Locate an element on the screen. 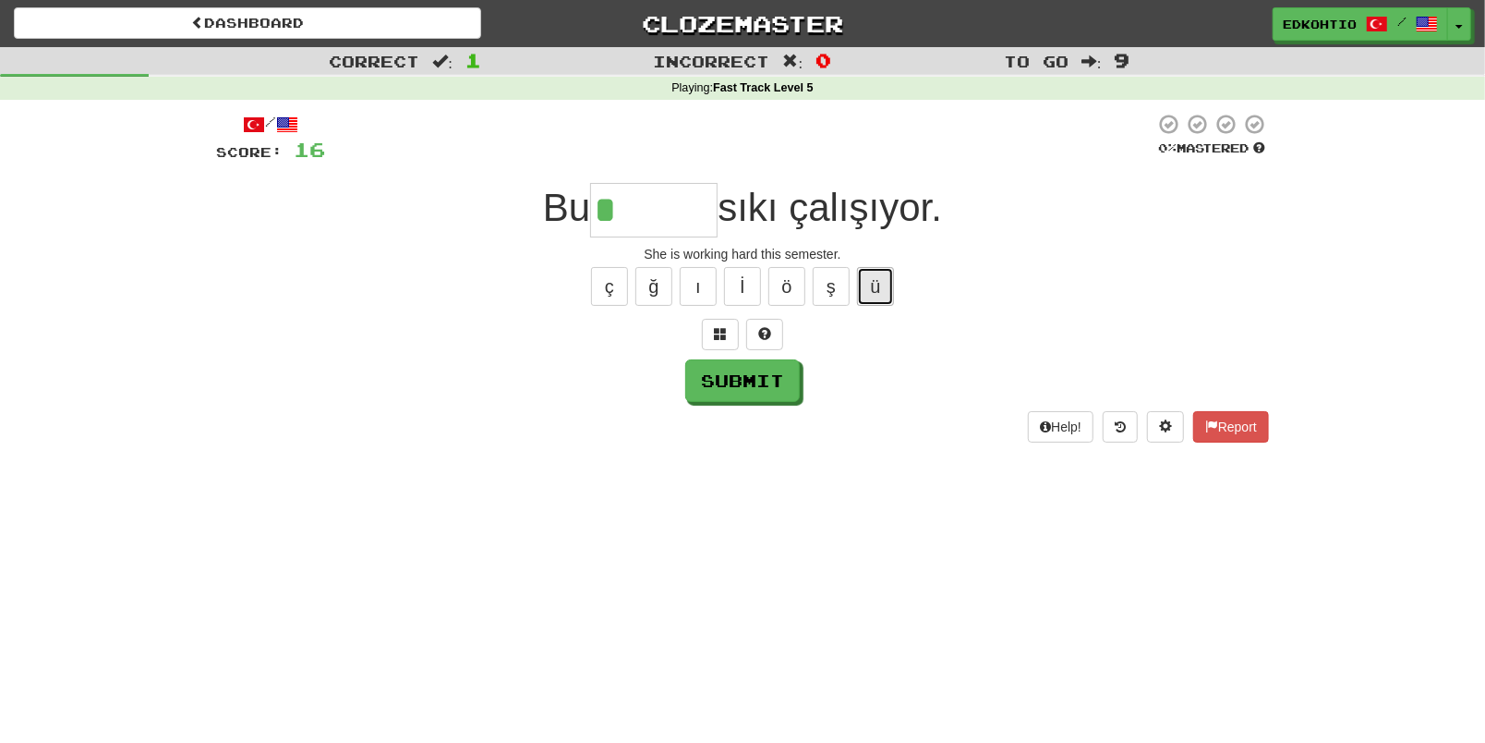  button: ö is located at coordinates (787, 286).